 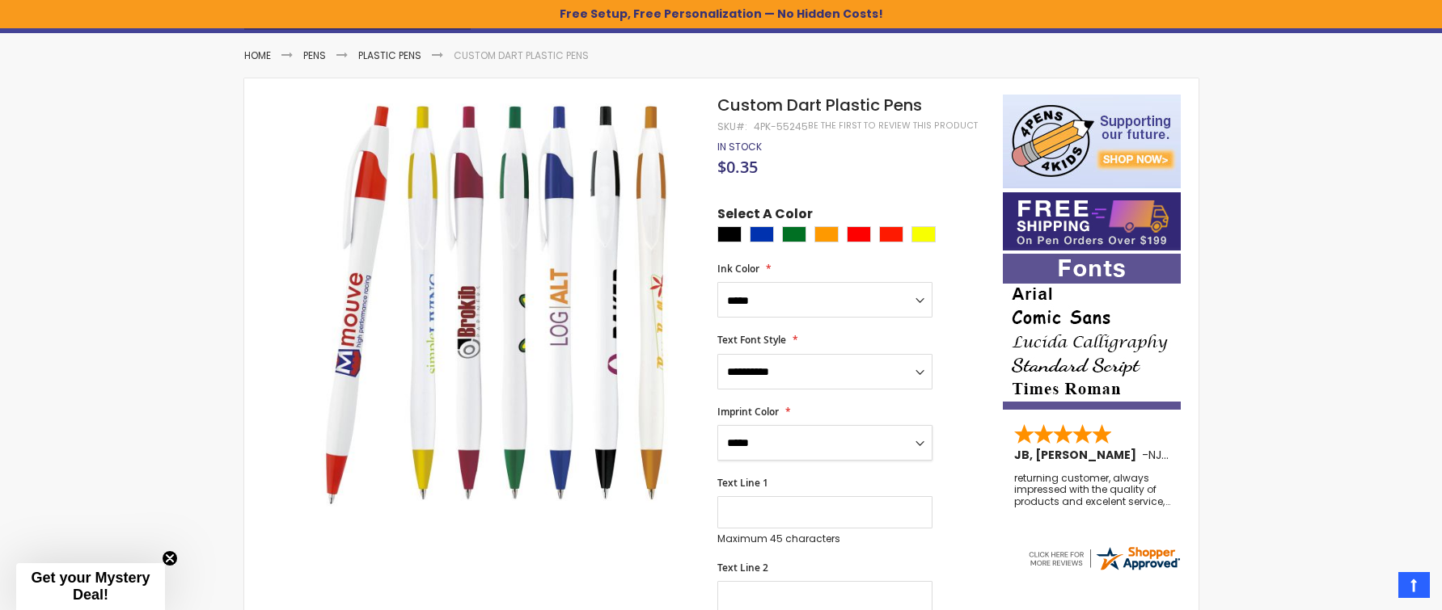 I want to click on div: Blue, so click(x=762, y=234).